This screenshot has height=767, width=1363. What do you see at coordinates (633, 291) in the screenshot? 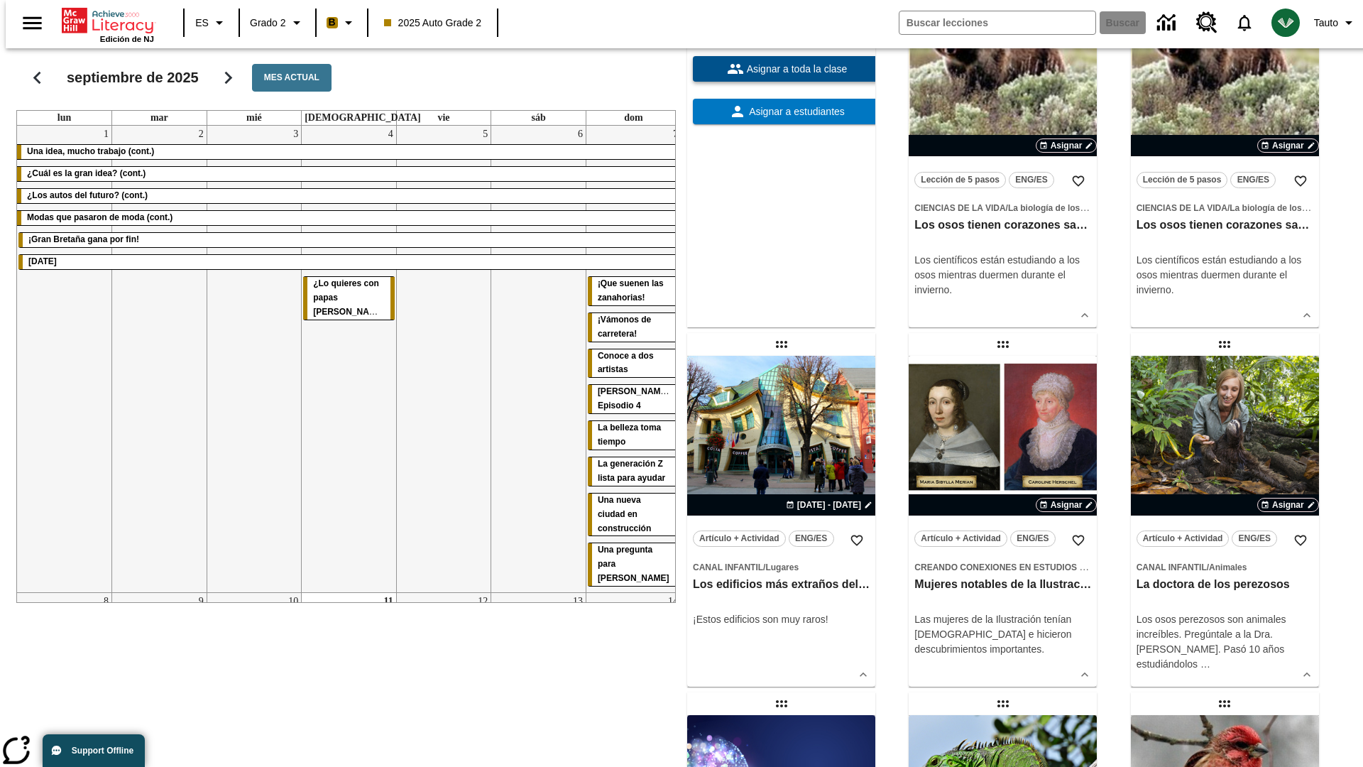
I see `div: ¡Que suenen las zanahorias!` at bounding box center [633, 291].